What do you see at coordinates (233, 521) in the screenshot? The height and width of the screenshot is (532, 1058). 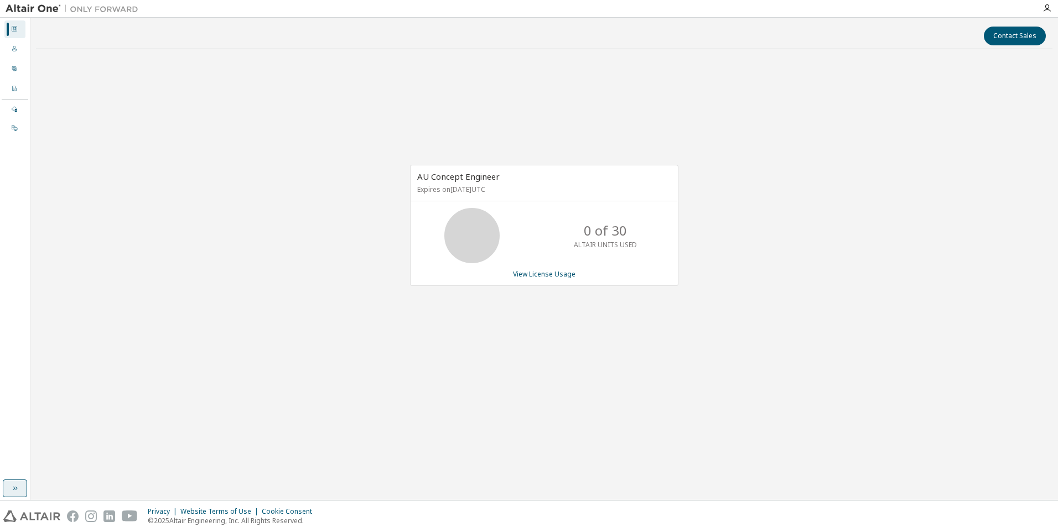 I see `p: © 2025 Altair Engineering, Inc. All Rights Reserved.` at bounding box center [233, 521].